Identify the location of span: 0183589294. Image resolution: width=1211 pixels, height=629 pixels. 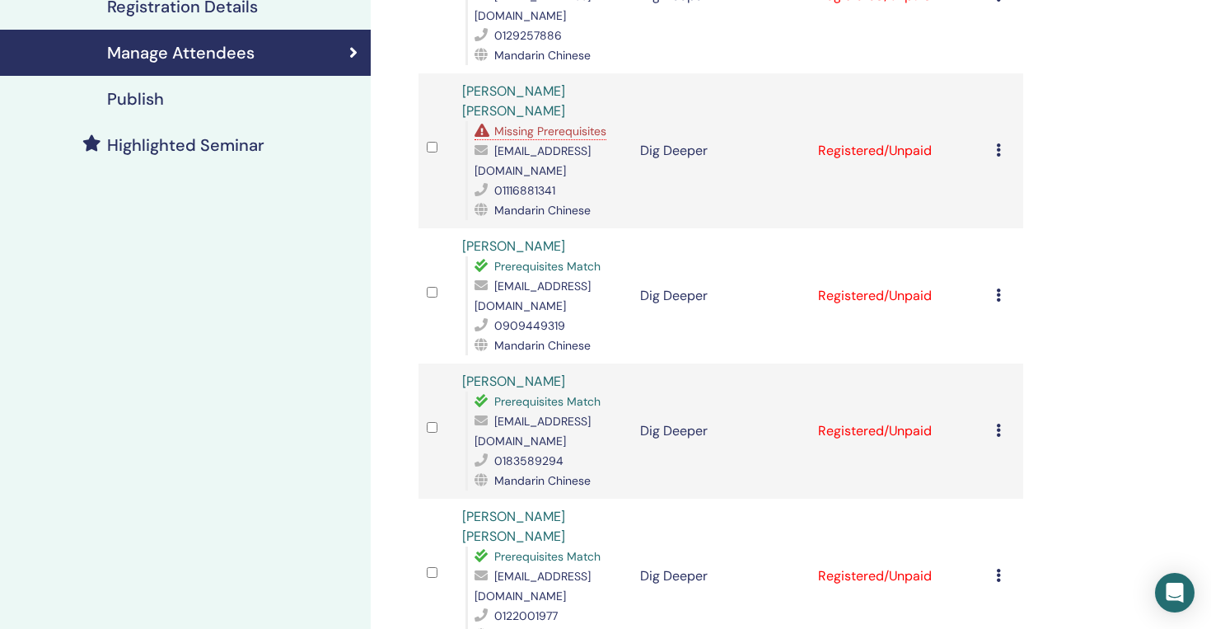
(529, 461).